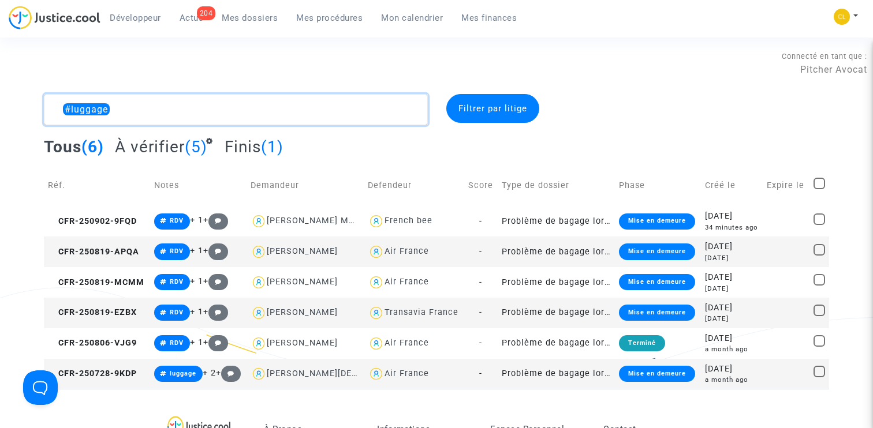  I want to click on a: Mes procédures, so click(329, 18).